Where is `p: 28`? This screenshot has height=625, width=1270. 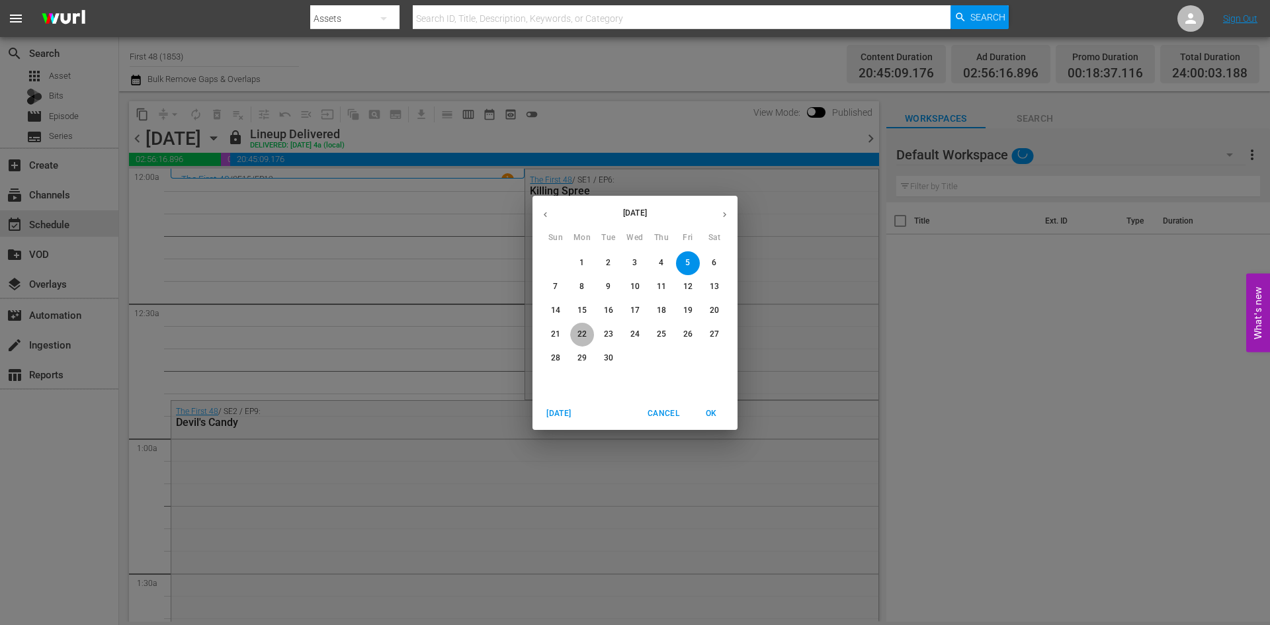 p: 28 is located at coordinates (556, 358).